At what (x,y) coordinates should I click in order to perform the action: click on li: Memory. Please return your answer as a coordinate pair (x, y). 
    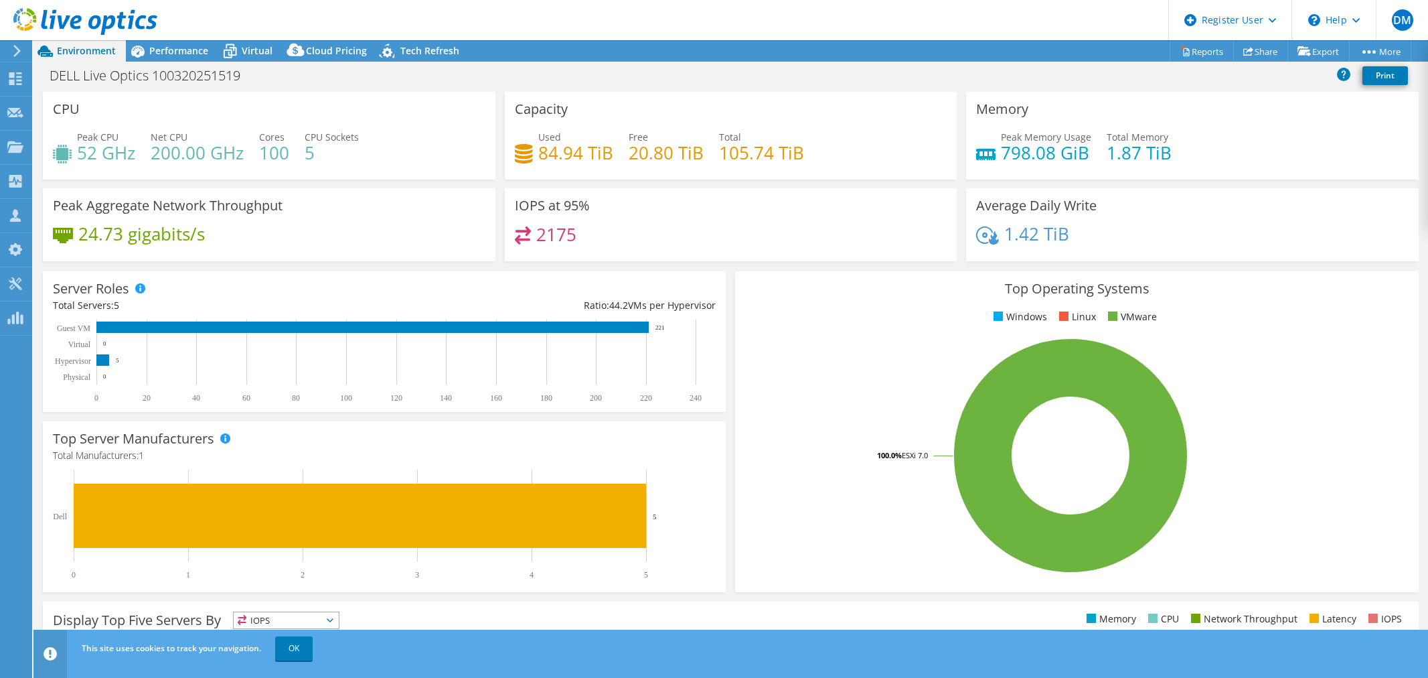
    Looking at the image, I should click on (1110, 619).